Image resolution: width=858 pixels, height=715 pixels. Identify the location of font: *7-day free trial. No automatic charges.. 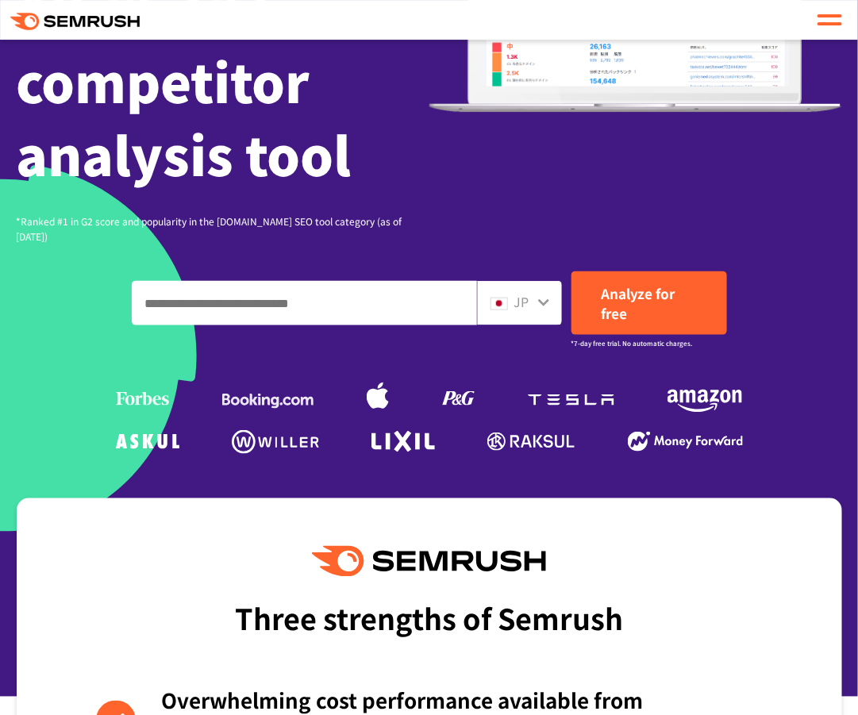
(632, 343).